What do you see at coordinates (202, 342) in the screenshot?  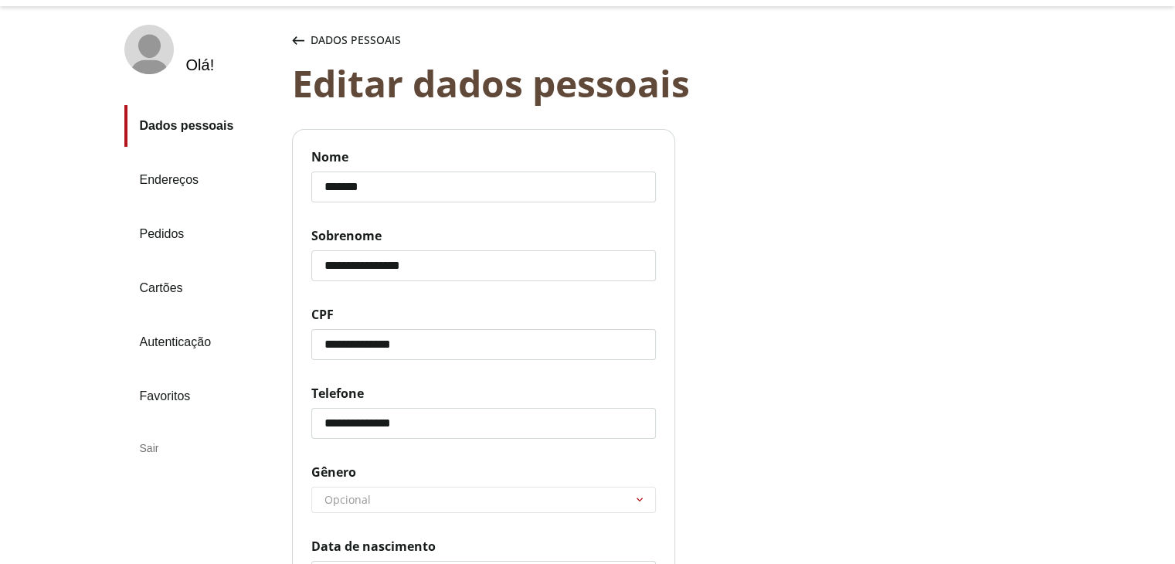 I see `a: Autenticação` at bounding box center [202, 342].